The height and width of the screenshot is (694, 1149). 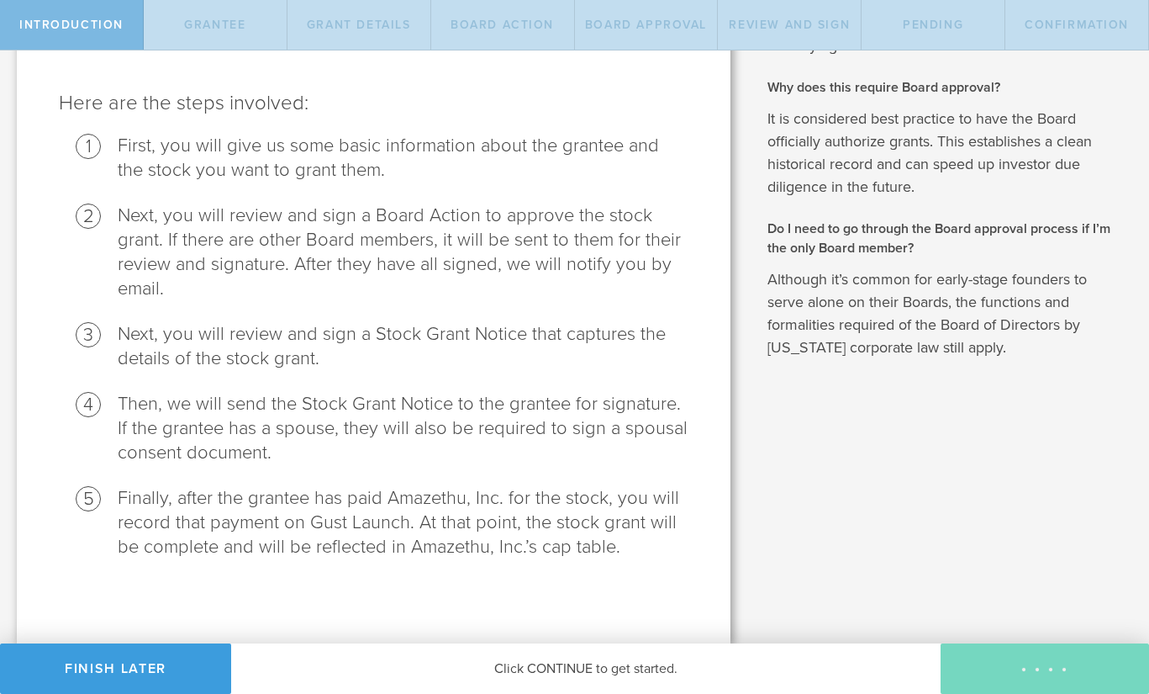 I want to click on li: Finally, after the grantee has paid Amazethu, Inc. for the stock, you will record that payment on..., so click(x=403, y=522).